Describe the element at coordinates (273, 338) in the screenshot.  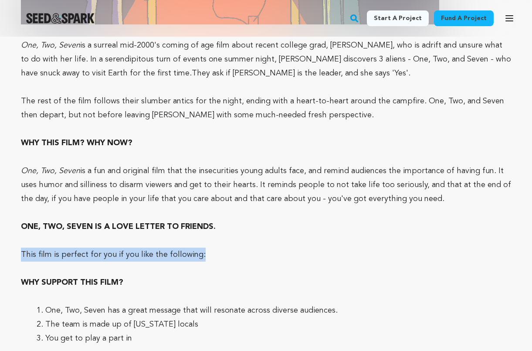
I see `li: You get to play a part in` at that location.